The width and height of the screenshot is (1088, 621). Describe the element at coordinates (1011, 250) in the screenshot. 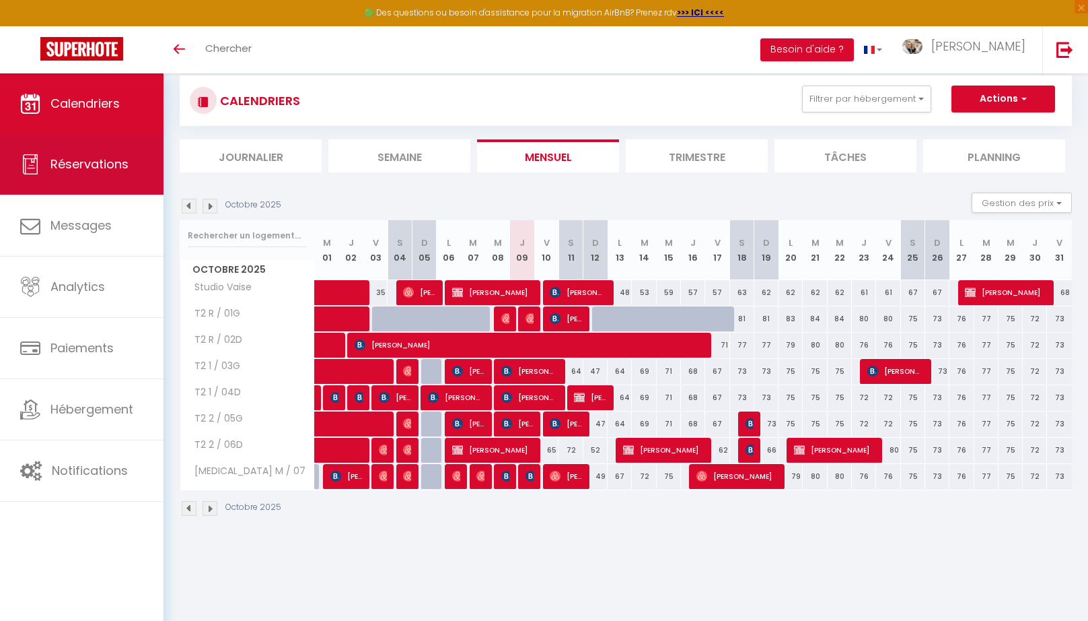

I see `th: 29` at that location.